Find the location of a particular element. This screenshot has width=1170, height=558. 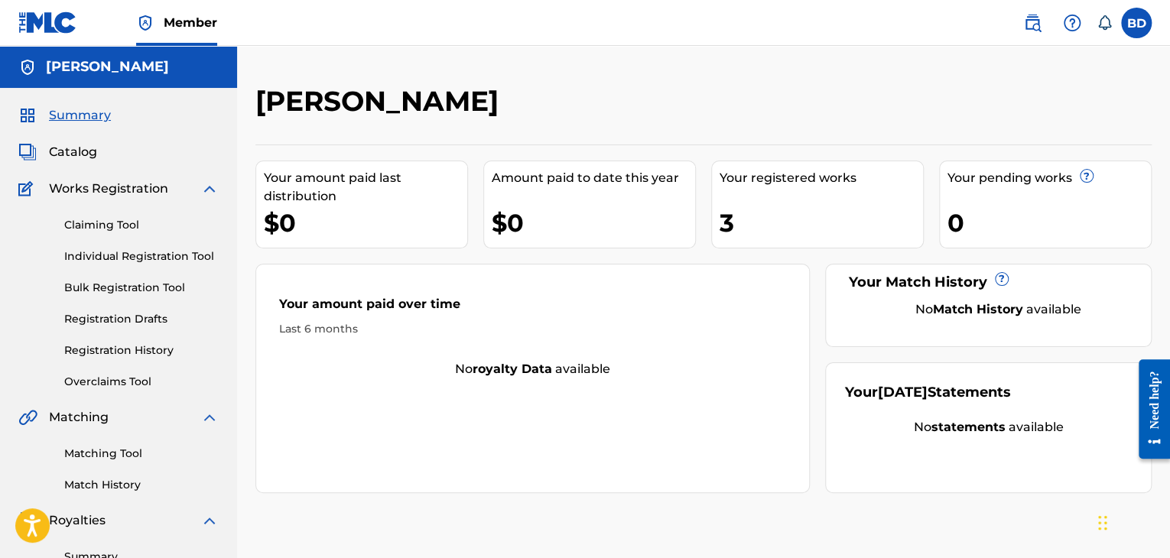

a: Registration History is located at coordinates (141, 350).